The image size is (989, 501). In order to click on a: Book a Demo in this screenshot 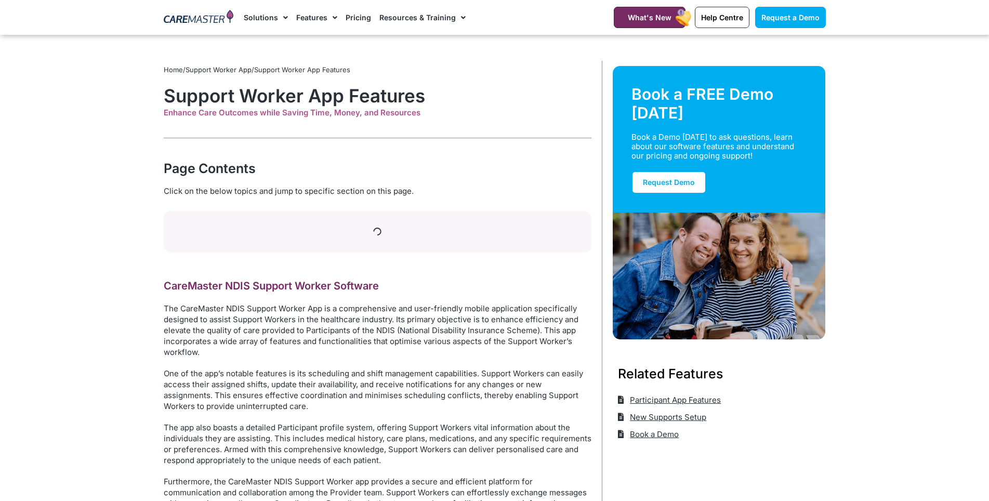, I will do `click(649, 434)`.